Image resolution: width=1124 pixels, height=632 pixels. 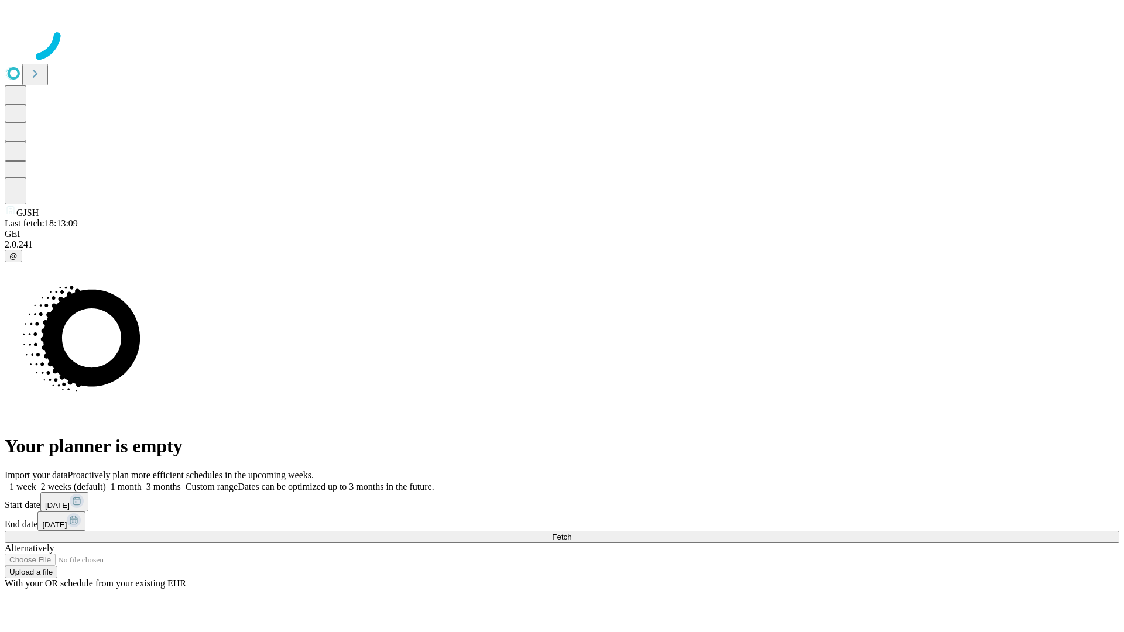 What do you see at coordinates (562, 234) in the screenshot?
I see `div: GEI` at bounding box center [562, 234].